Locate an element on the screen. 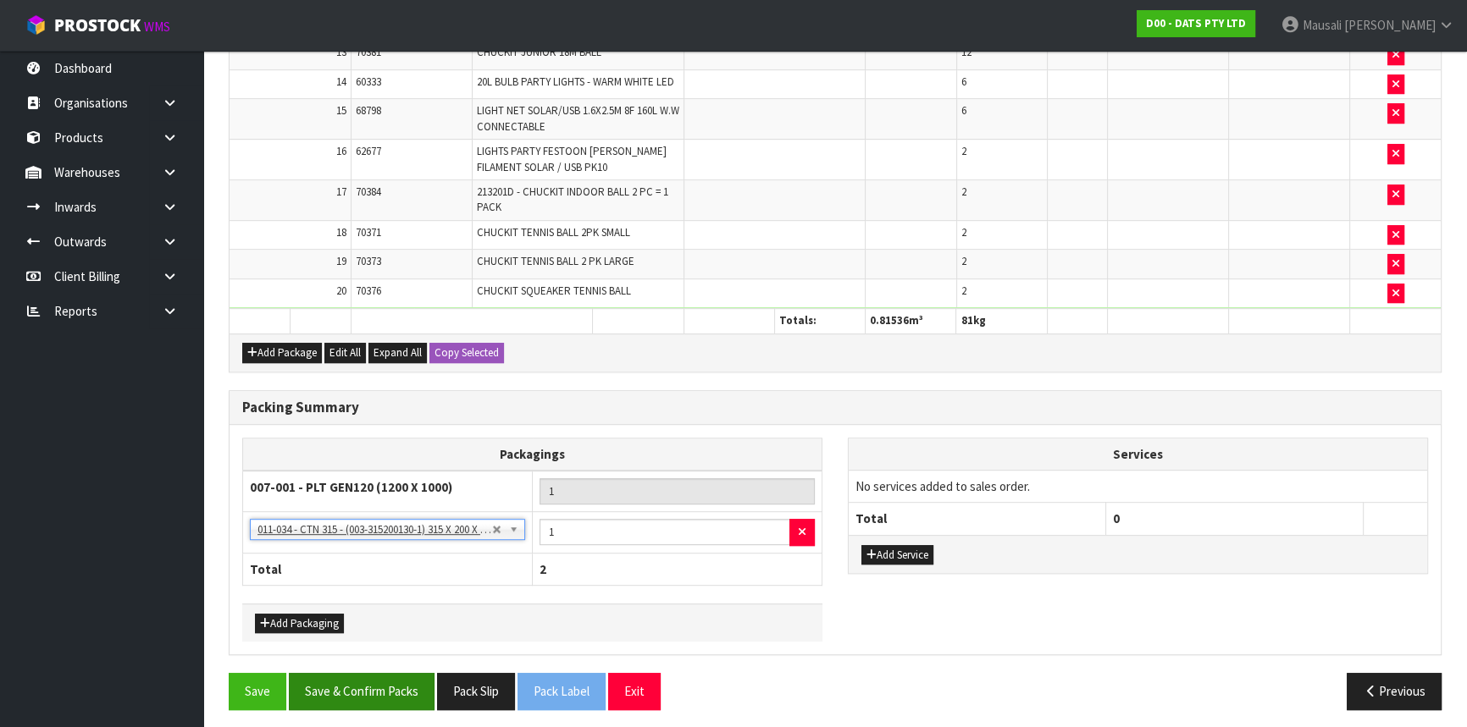 The width and height of the screenshot is (1467, 727). span: 20 is located at coordinates (341, 290).